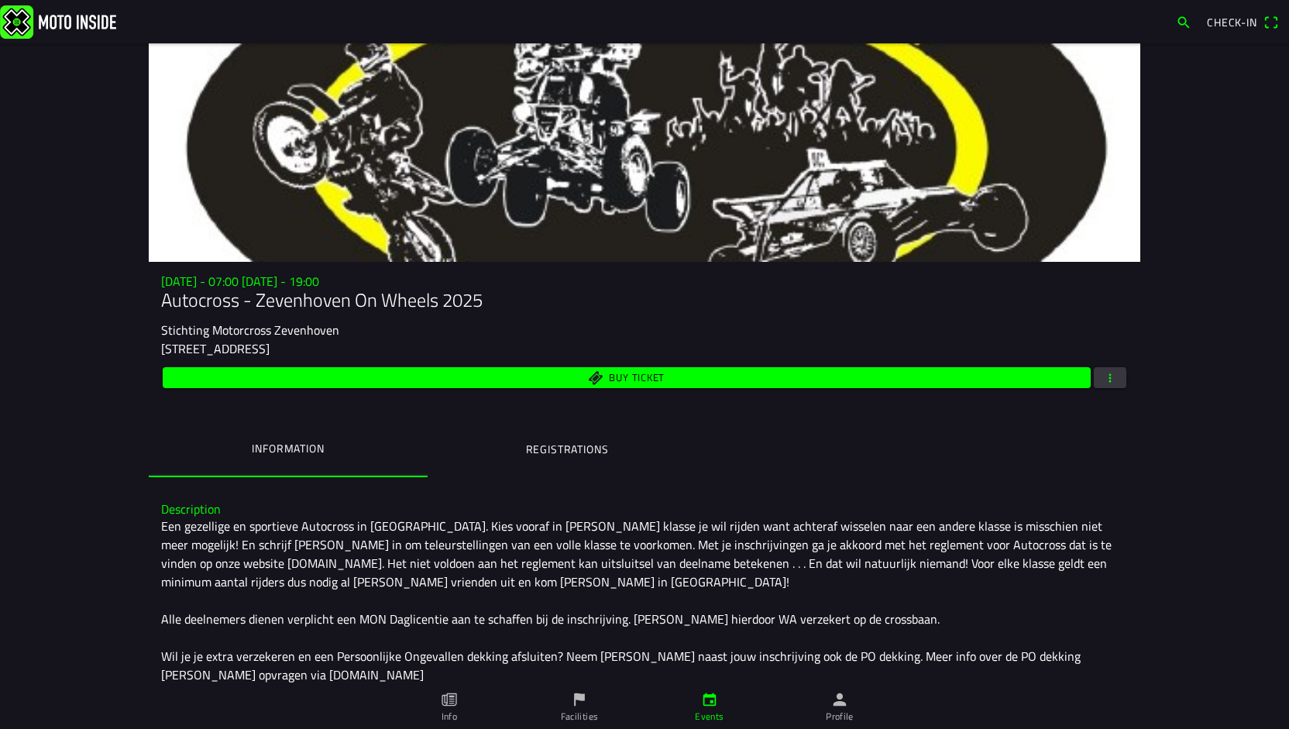  I want to click on ion-icon: paper, so click(449, 700).